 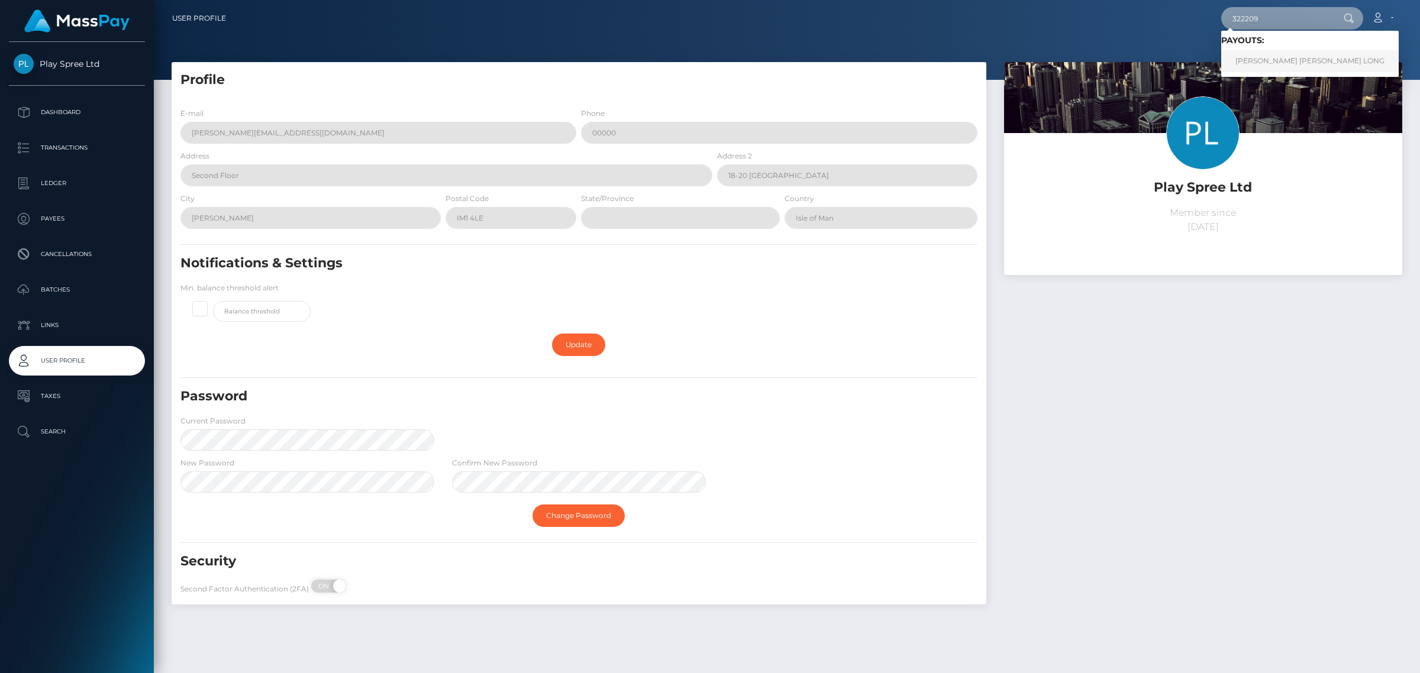 I want to click on a: Update, so click(x=579, y=345).